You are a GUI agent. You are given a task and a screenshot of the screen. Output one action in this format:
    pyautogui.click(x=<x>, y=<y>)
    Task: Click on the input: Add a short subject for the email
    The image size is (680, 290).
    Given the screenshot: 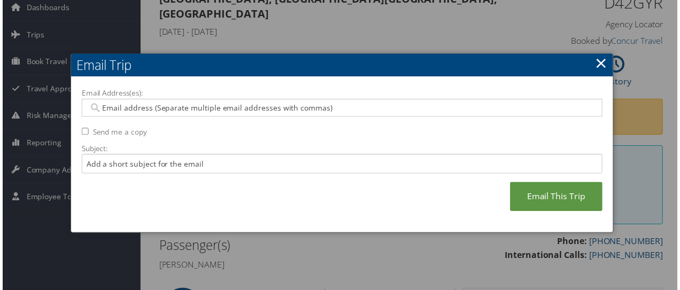 What is the action you would take?
    pyautogui.click(x=342, y=165)
    